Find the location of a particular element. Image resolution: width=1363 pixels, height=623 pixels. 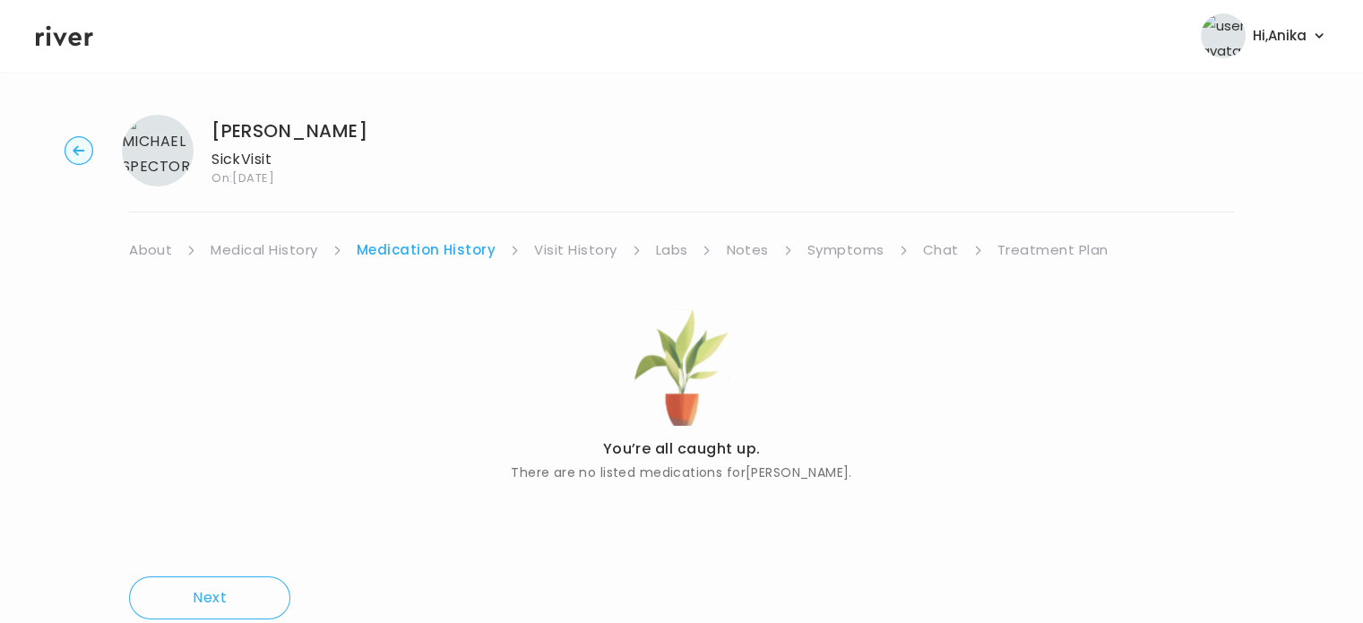

a: Labs is located at coordinates (672, 250).